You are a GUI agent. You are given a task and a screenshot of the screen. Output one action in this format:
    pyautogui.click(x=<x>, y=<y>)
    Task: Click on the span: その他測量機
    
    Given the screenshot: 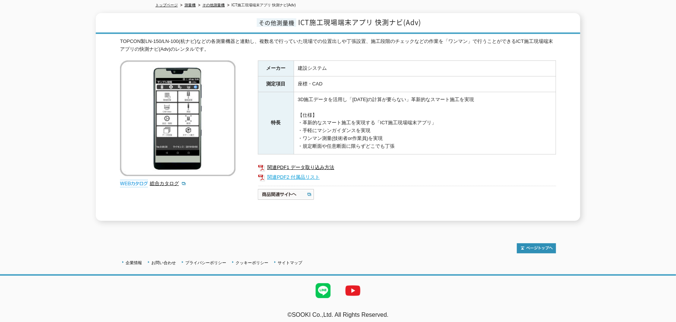 What is the action you would take?
    pyautogui.click(x=276, y=22)
    